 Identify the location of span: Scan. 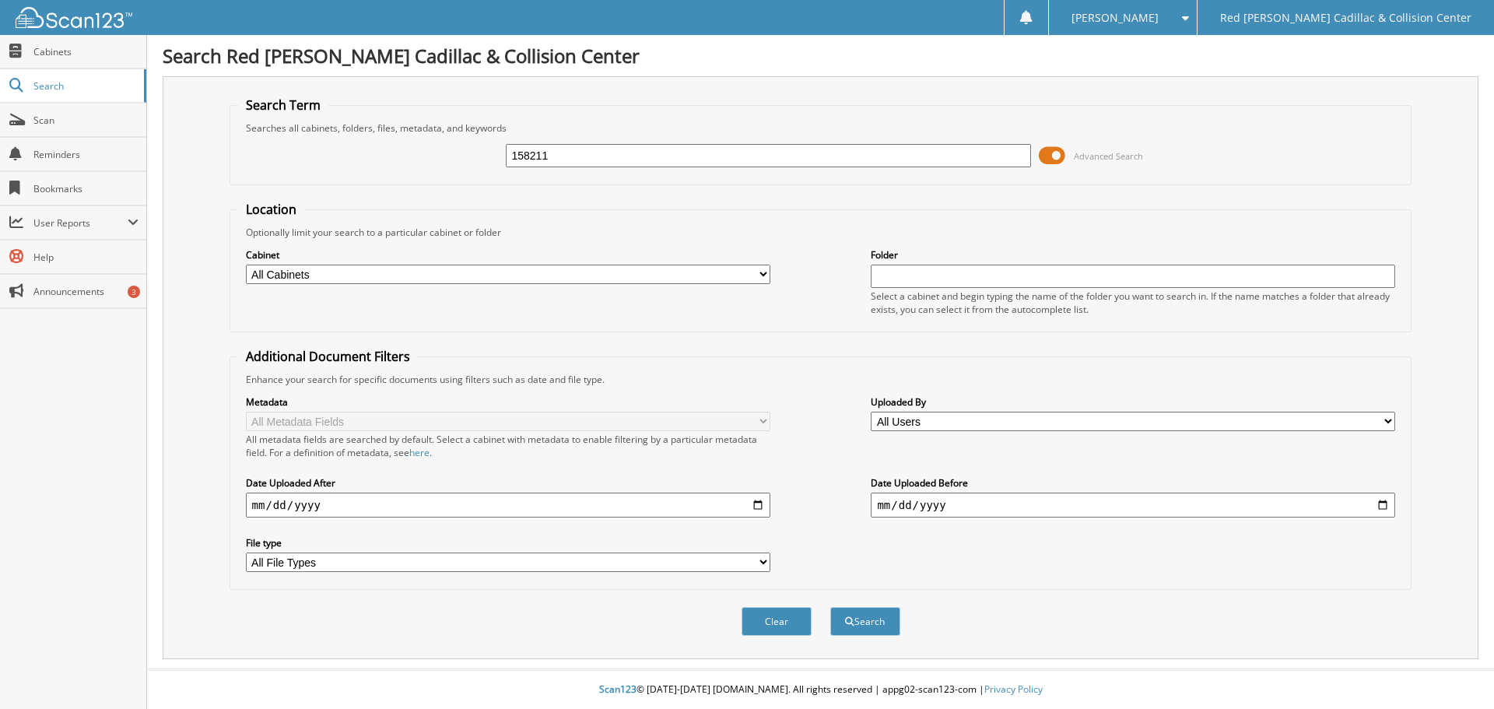
(86, 120).